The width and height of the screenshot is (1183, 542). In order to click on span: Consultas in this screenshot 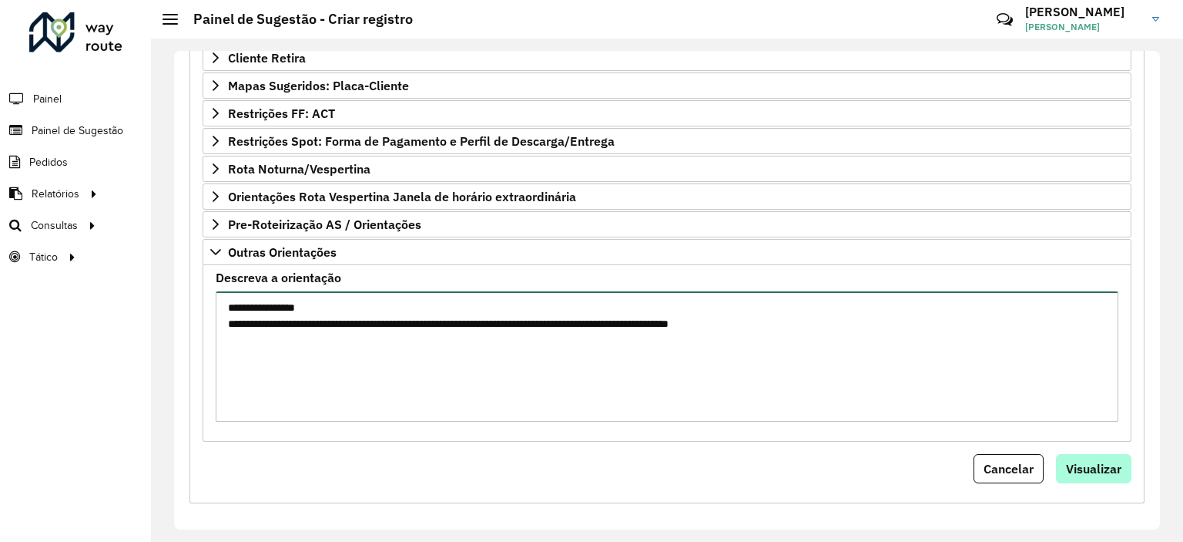, I will do `click(54, 225)`.